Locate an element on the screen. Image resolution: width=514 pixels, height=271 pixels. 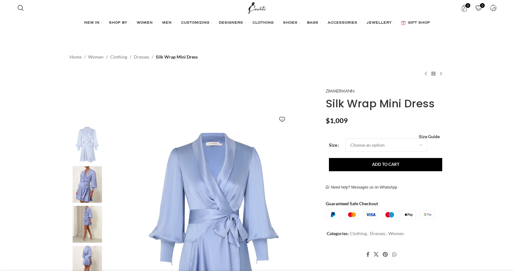
span: DESIGNERS is located at coordinates (231, 23).